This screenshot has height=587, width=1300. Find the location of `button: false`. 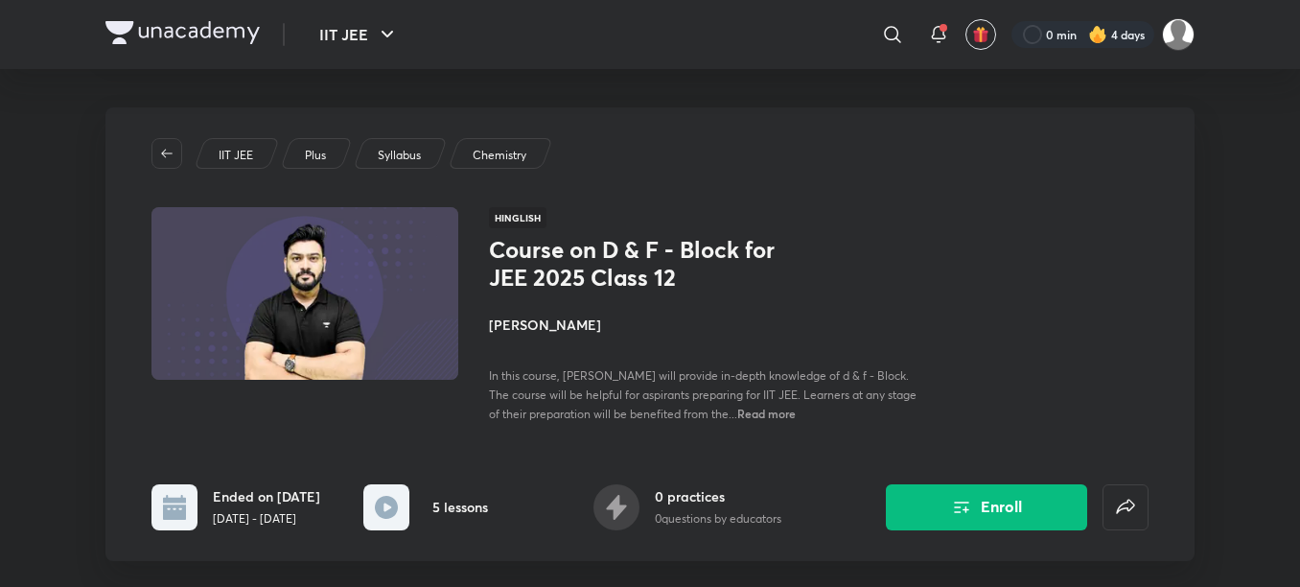

button: false is located at coordinates (1125, 507).